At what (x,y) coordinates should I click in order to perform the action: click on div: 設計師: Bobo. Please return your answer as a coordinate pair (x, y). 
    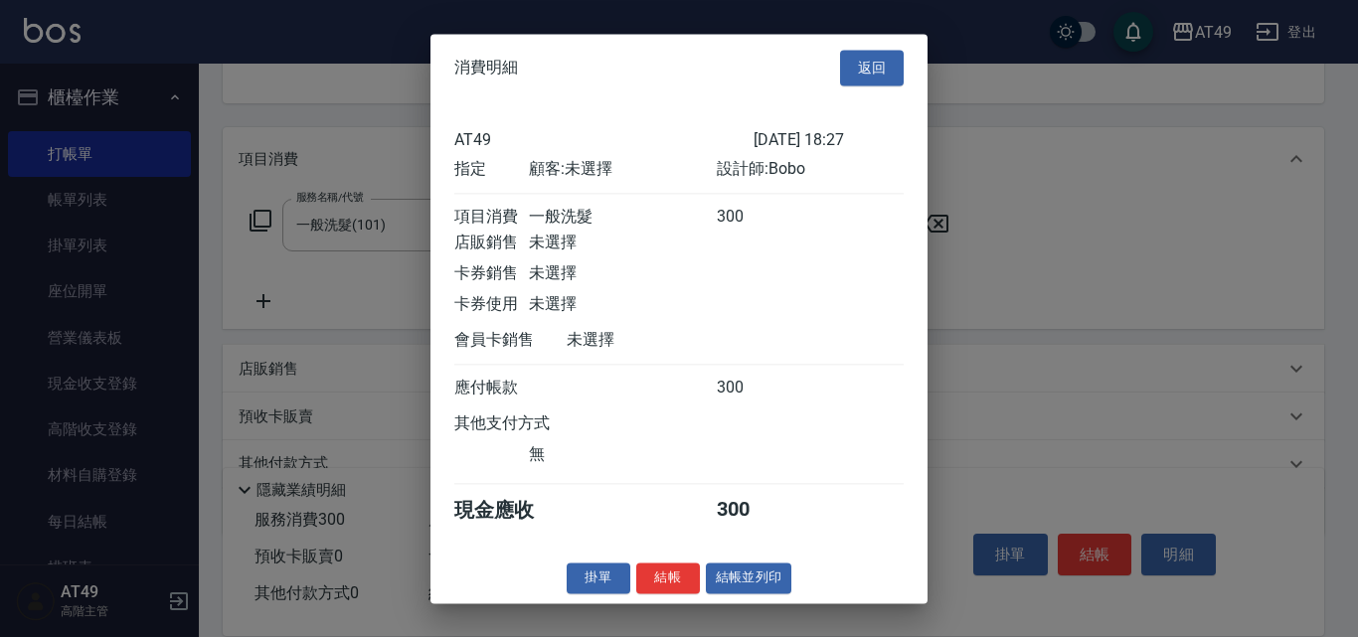
    Looking at the image, I should click on (810, 169).